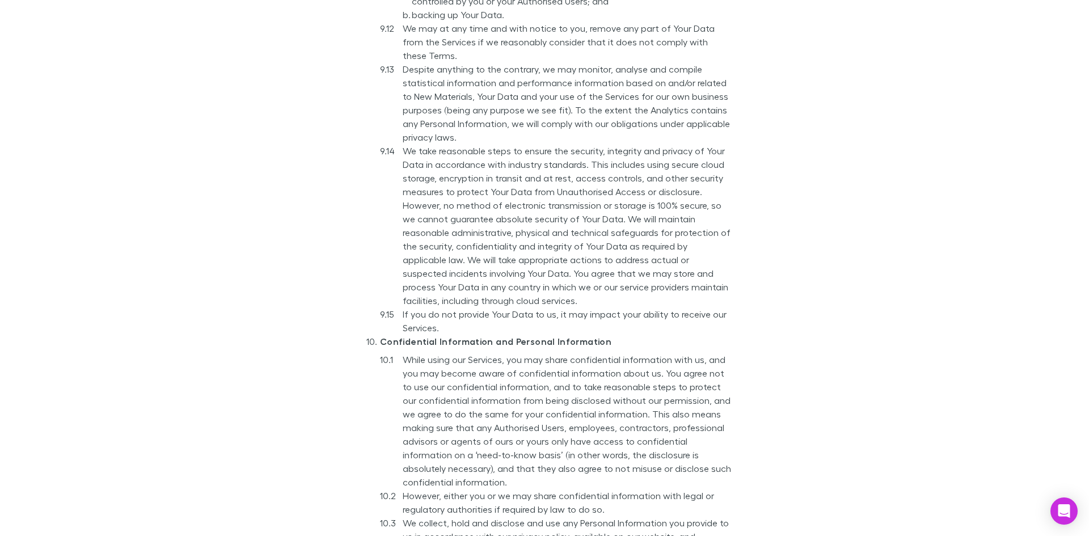 The width and height of the screenshot is (1089, 536). Describe the element at coordinates (567, 42) in the screenshot. I see `li: We may at any time and with notice to you, remove any part of Your Data from the Services if we r...` at that location.